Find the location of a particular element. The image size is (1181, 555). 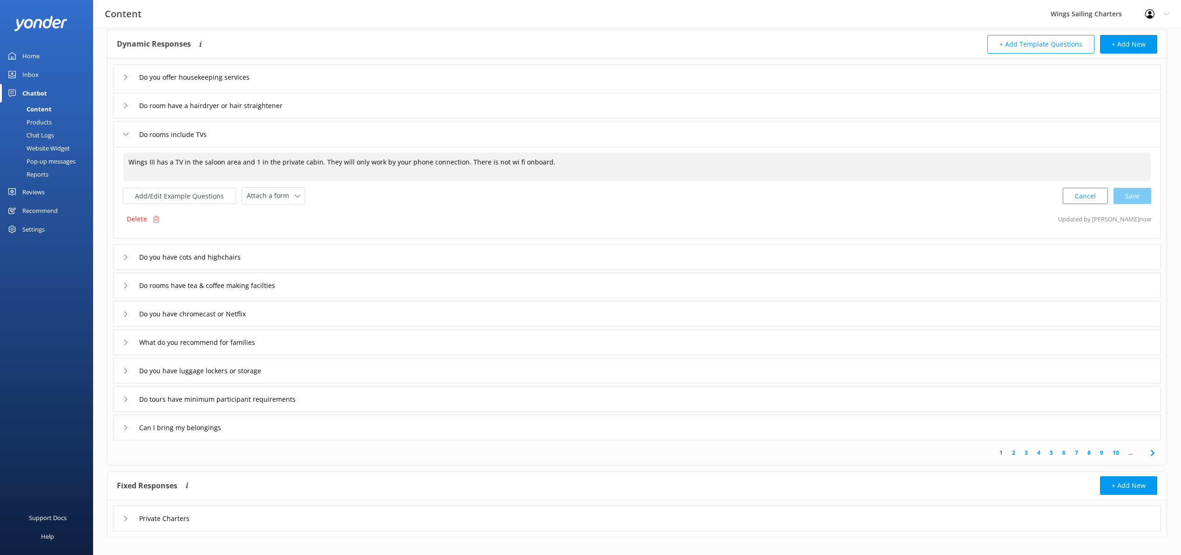

div: Pop-up messages is located at coordinates (41, 161).